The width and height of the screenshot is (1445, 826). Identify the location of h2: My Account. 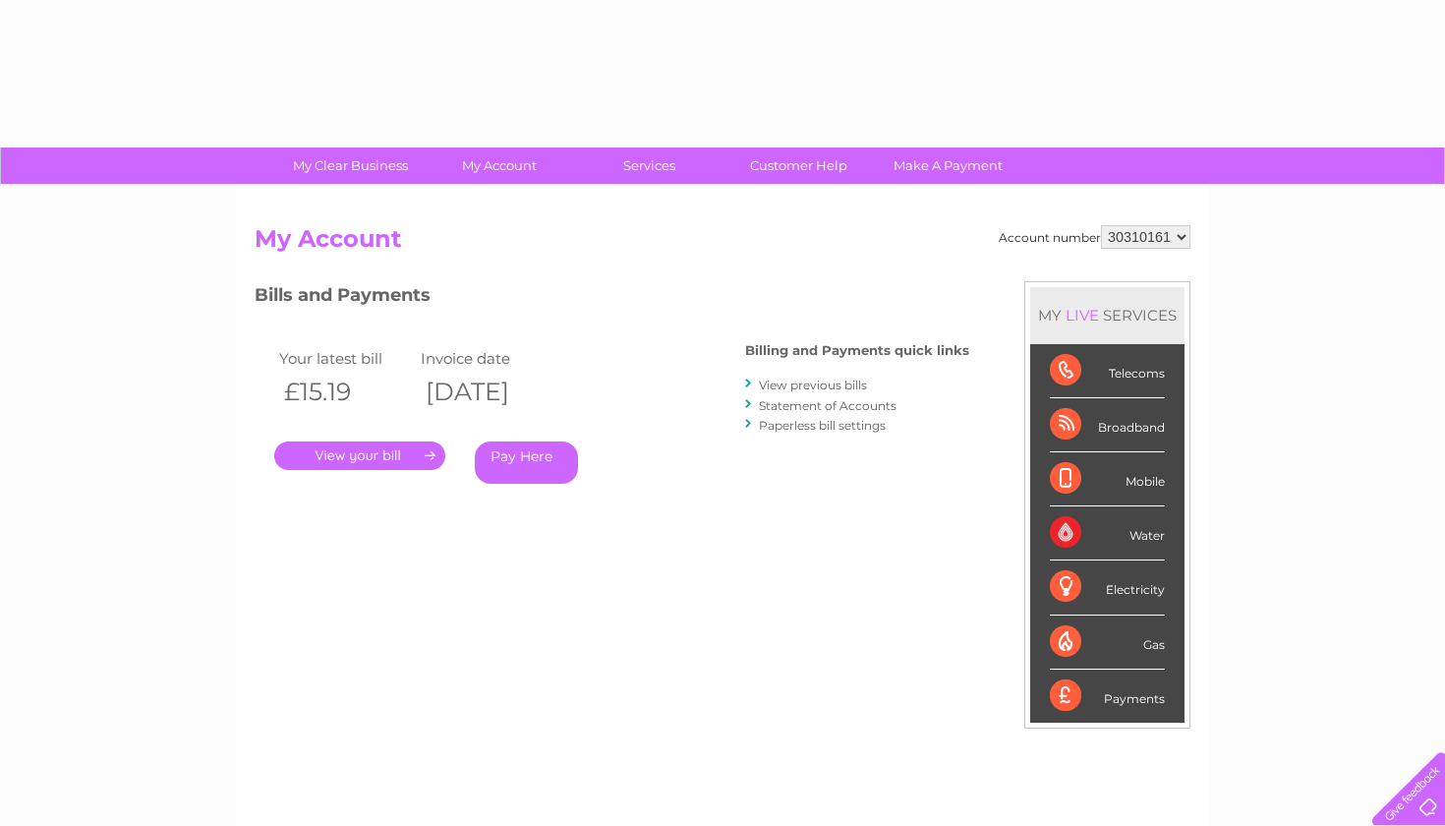
(723, 244).